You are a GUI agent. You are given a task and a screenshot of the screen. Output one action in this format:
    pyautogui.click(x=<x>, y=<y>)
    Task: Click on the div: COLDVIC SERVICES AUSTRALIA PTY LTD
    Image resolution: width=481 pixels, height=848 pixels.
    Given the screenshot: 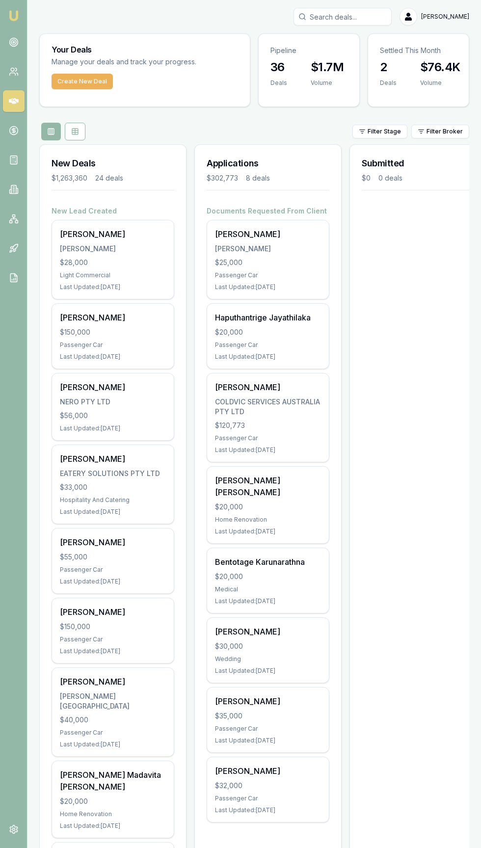 What is the action you would take?
    pyautogui.click(x=268, y=407)
    